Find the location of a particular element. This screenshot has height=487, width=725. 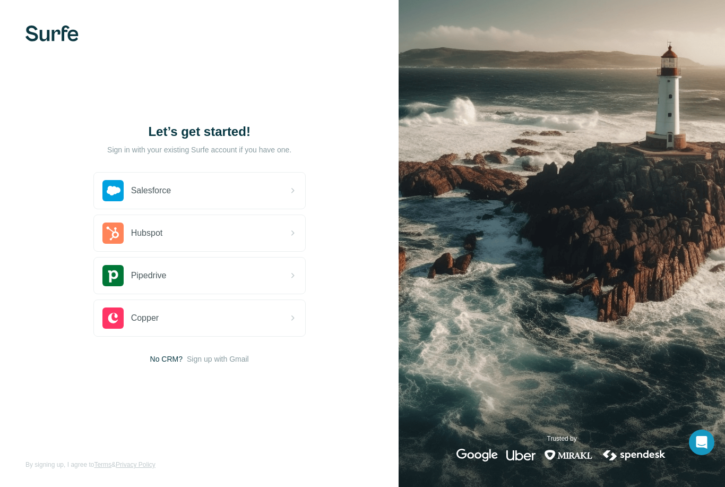

span: Hubspot is located at coordinates (147, 233).